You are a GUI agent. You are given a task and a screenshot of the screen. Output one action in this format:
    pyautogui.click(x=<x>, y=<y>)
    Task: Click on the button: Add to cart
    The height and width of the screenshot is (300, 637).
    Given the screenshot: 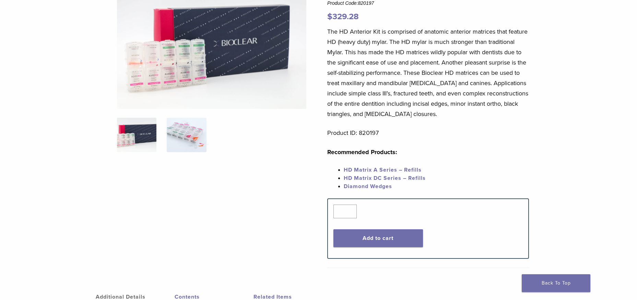 What is the action you would take?
    pyautogui.click(x=378, y=238)
    